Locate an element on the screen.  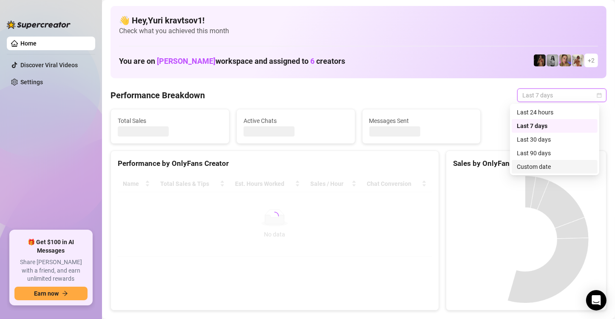
span: Messages Sent is located at coordinates (422, 121).